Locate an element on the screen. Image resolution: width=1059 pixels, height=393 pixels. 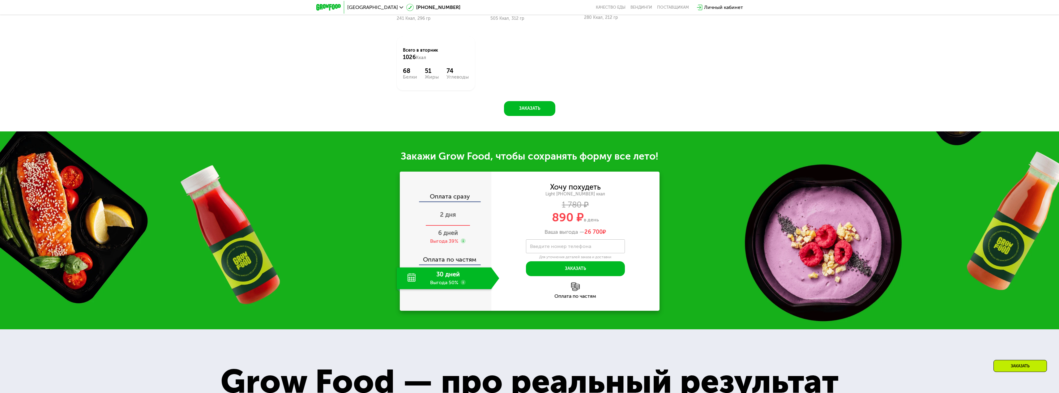
div: 280 Ккал, 212 гр is located at coordinates (623, 18).